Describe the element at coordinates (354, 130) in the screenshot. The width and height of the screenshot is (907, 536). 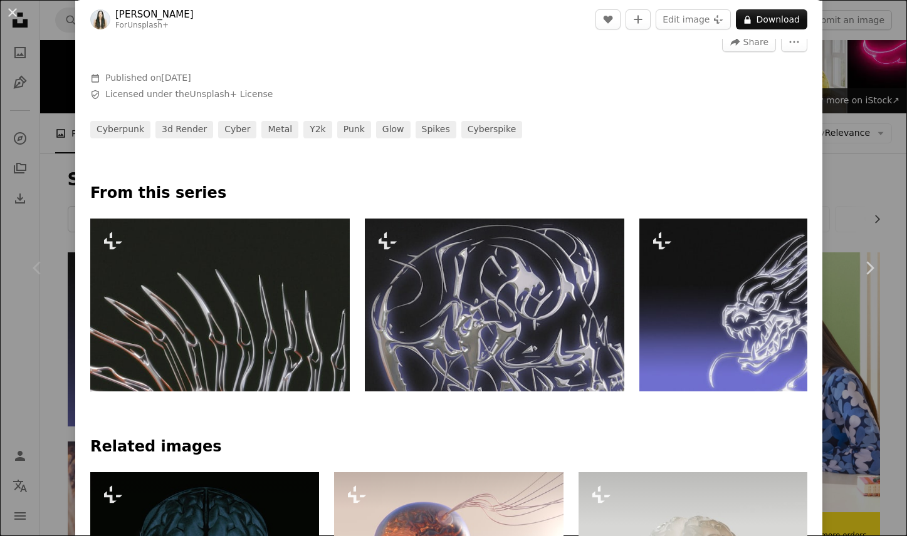
I see `a: punk` at that location.